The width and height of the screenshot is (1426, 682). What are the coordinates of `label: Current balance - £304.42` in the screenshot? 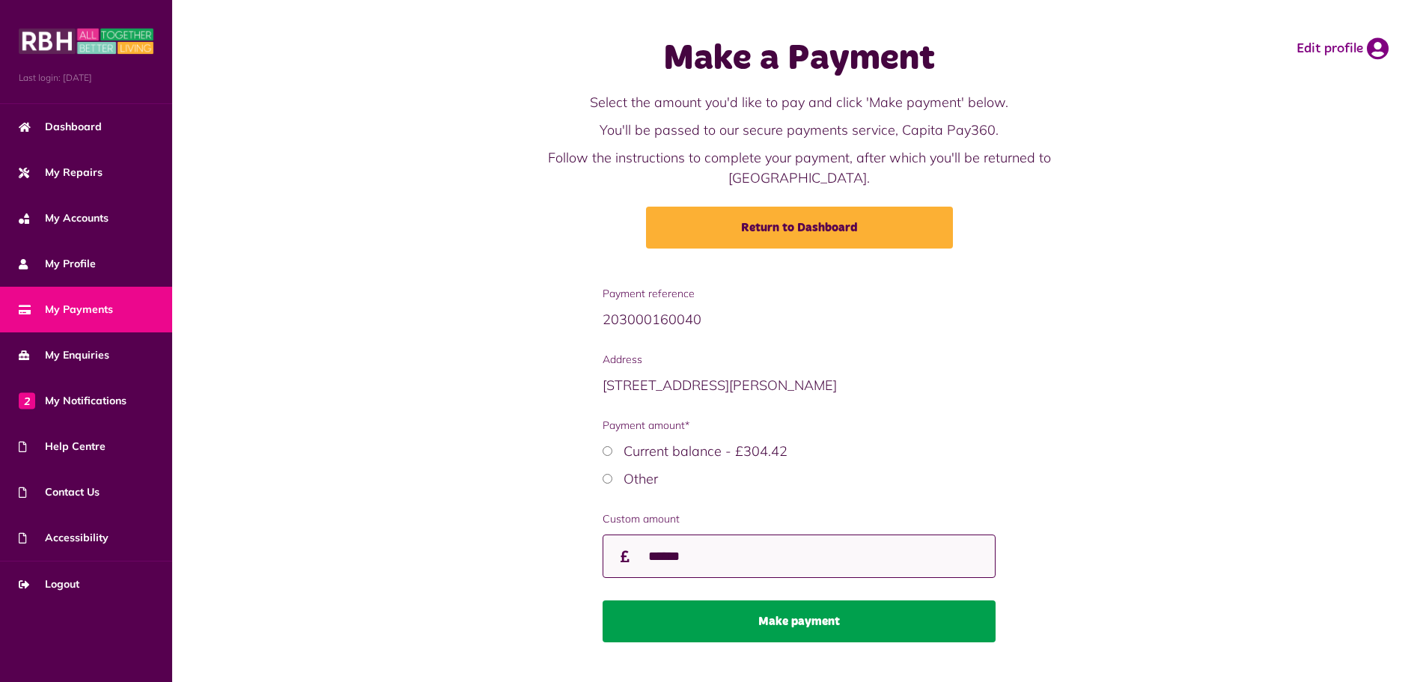 It's located at (705, 451).